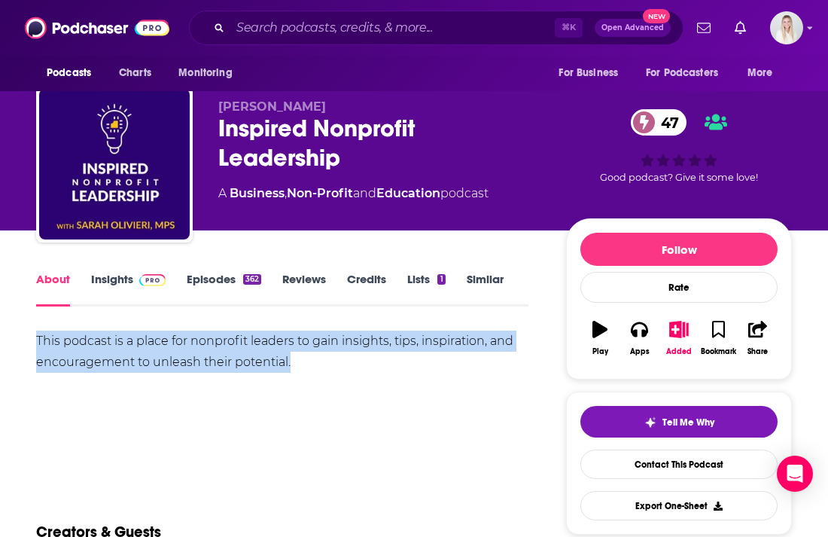 This screenshot has width=828, height=537. Describe the element at coordinates (682, 73) in the screenshot. I see `span: For Podcasters` at that location.